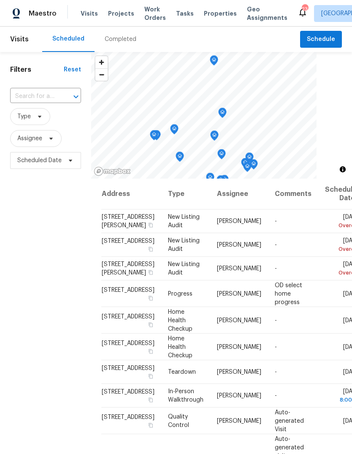 This screenshot has width=352, height=454. What do you see at coordinates (321, 39) in the screenshot?
I see `span: Schedule` at bounding box center [321, 39].